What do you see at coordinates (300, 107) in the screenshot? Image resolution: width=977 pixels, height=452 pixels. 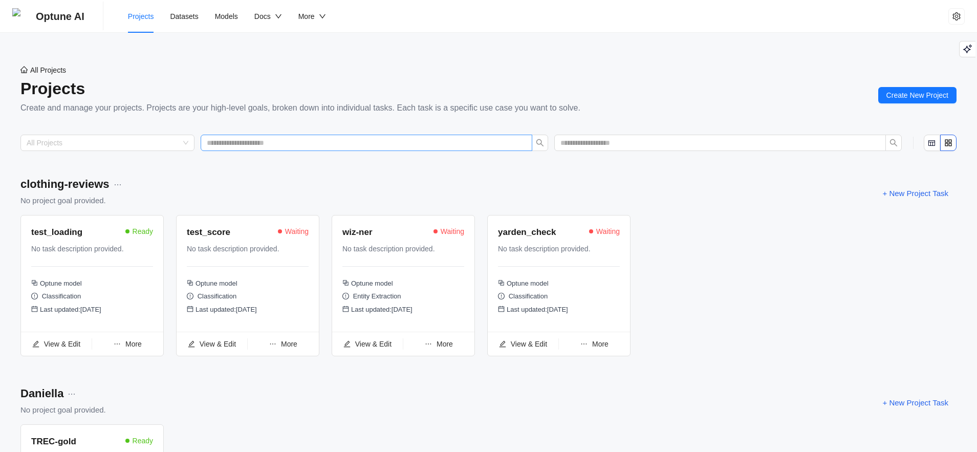 I see `div: Create and manage your projects. Projects are your high-level goals, broken down into individual ...` at bounding box center [300, 107].